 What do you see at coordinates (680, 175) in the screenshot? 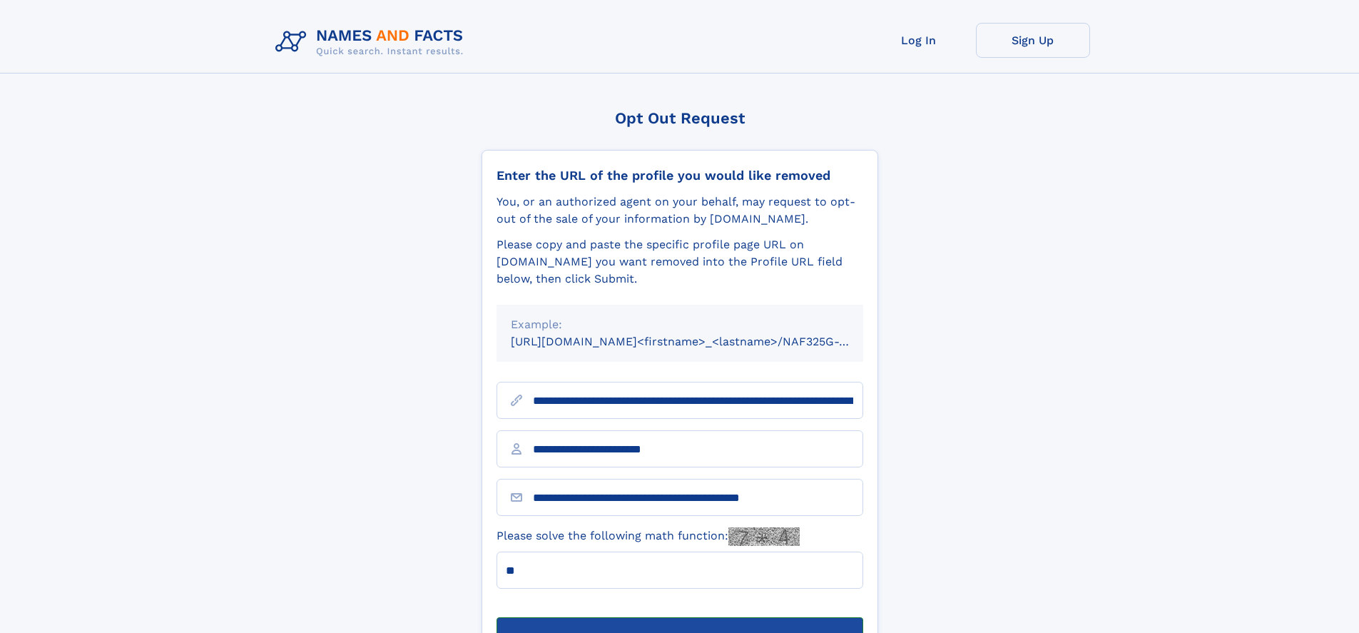
I see `div: Enter the URL of the profile you would like removed` at bounding box center [680, 175].